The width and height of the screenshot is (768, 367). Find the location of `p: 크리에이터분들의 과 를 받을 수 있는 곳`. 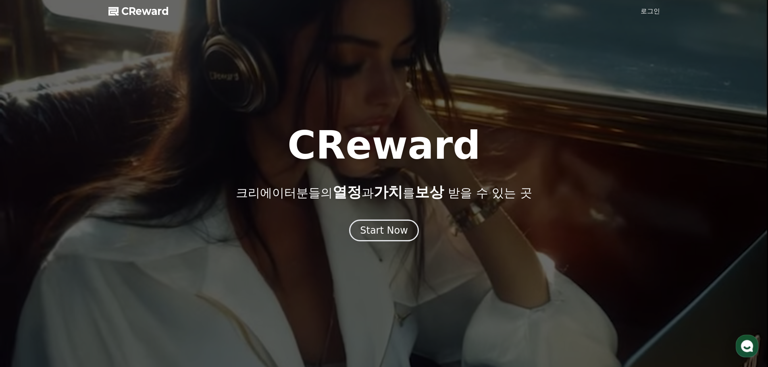

p: 크리에이터분들의 과 를 받을 수 있는 곳 is located at coordinates (384, 192).